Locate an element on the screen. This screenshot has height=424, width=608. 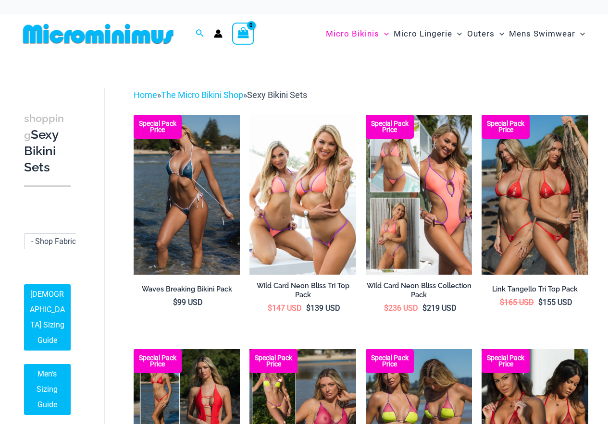
a: Mens SwimwearMenu ToggleMenu Toggle is located at coordinates (547, 34).